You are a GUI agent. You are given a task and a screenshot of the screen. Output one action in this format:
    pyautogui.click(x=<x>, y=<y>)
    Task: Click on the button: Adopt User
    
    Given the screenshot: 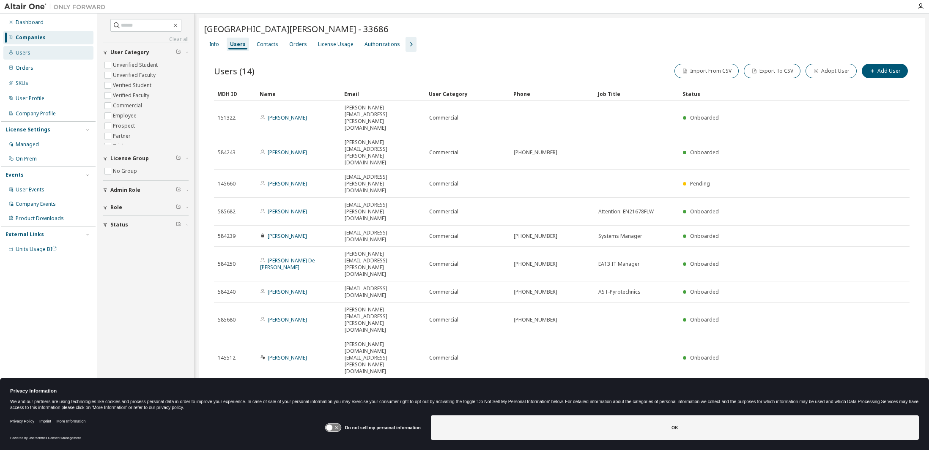 What is the action you would take?
    pyautogui.click(x=831, y=71)
    